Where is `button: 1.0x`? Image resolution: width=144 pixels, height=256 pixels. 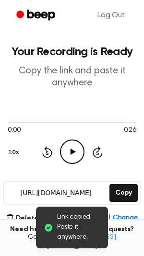 button: 1.0x is located at coordinates (15, 152).